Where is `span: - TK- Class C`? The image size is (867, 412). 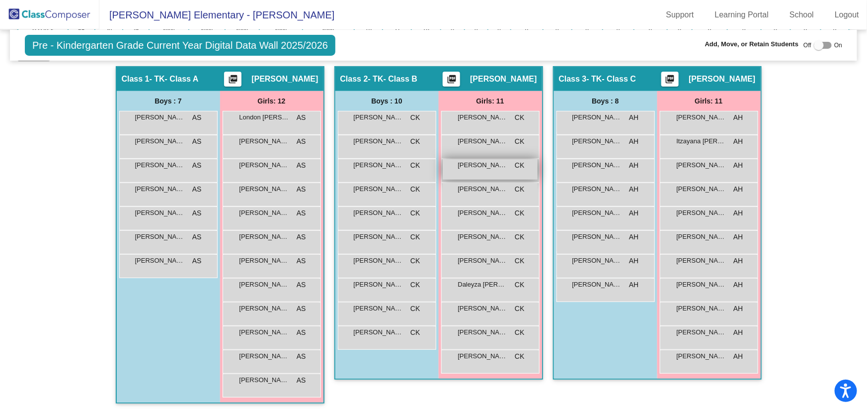 span: - TK- Class C is located at coordinates (612, 79).